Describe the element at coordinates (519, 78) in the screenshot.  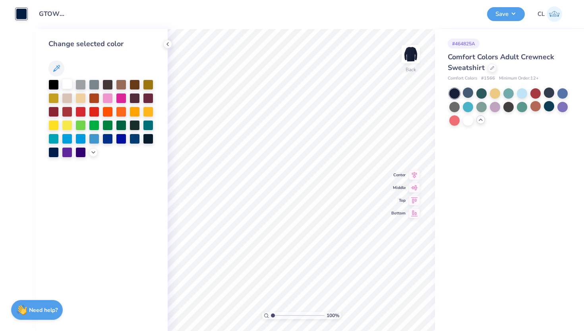
I see `span: Minimum Order: 12 +` at that location.